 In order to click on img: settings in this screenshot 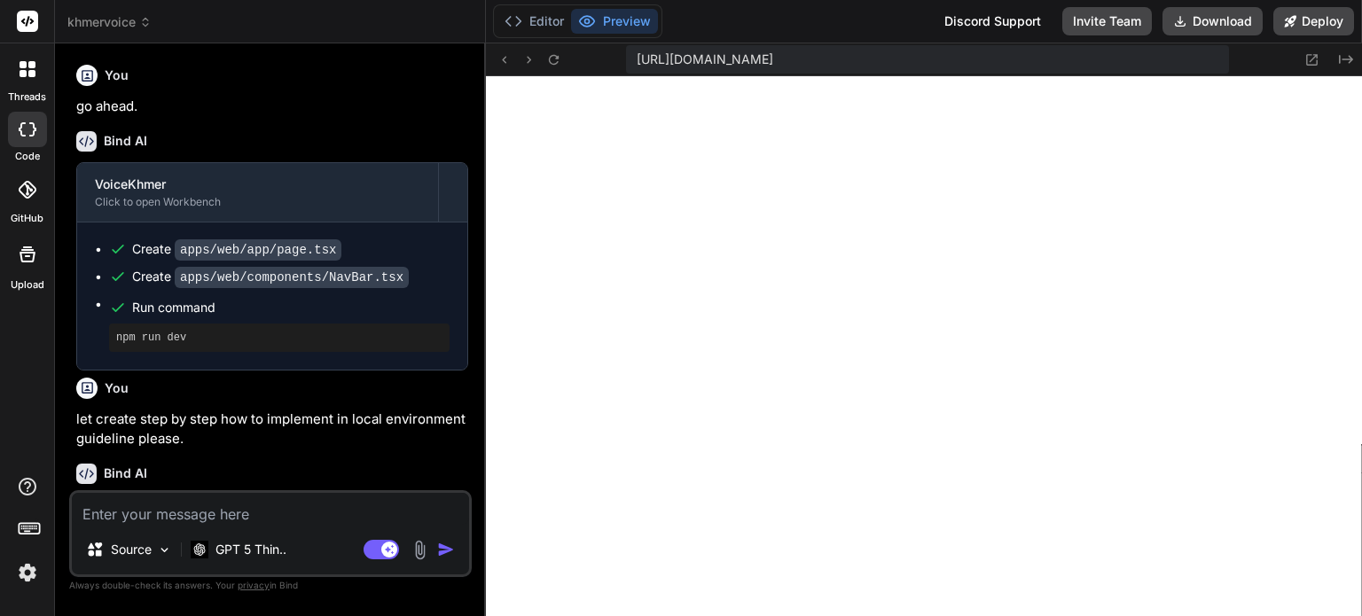, I will do `click(27, 573)`.